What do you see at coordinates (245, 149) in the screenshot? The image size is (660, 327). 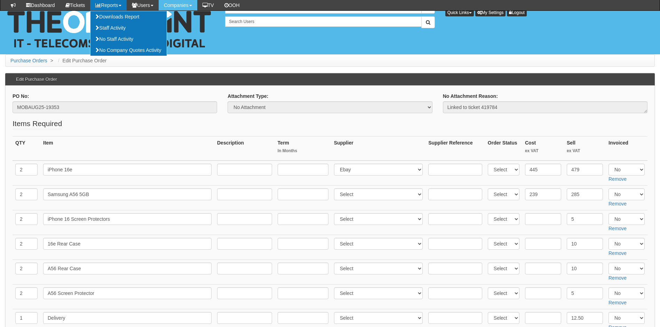 I see `th: Description` at bounding box center [245, 149].